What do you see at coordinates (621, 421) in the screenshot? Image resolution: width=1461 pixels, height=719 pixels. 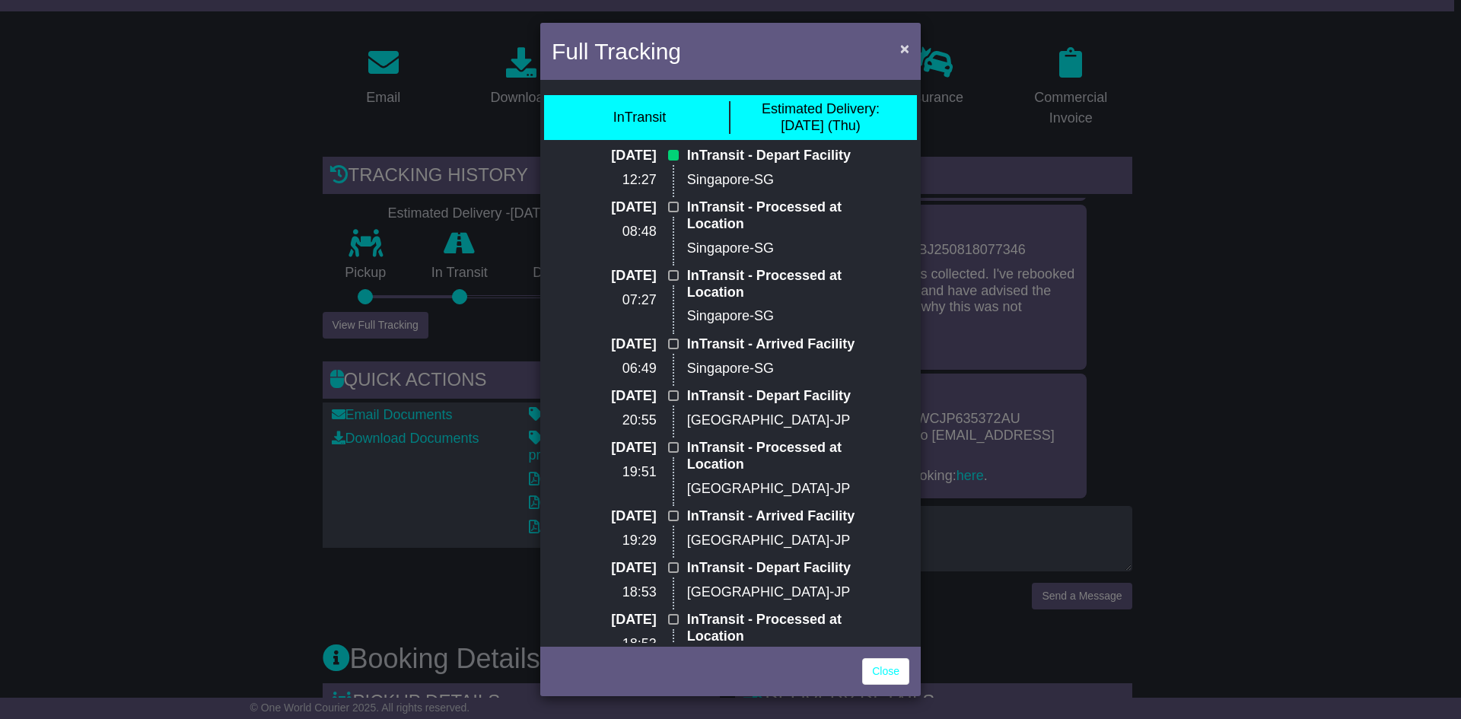 I see `p: 20:55` at bounding box center [621, 421].